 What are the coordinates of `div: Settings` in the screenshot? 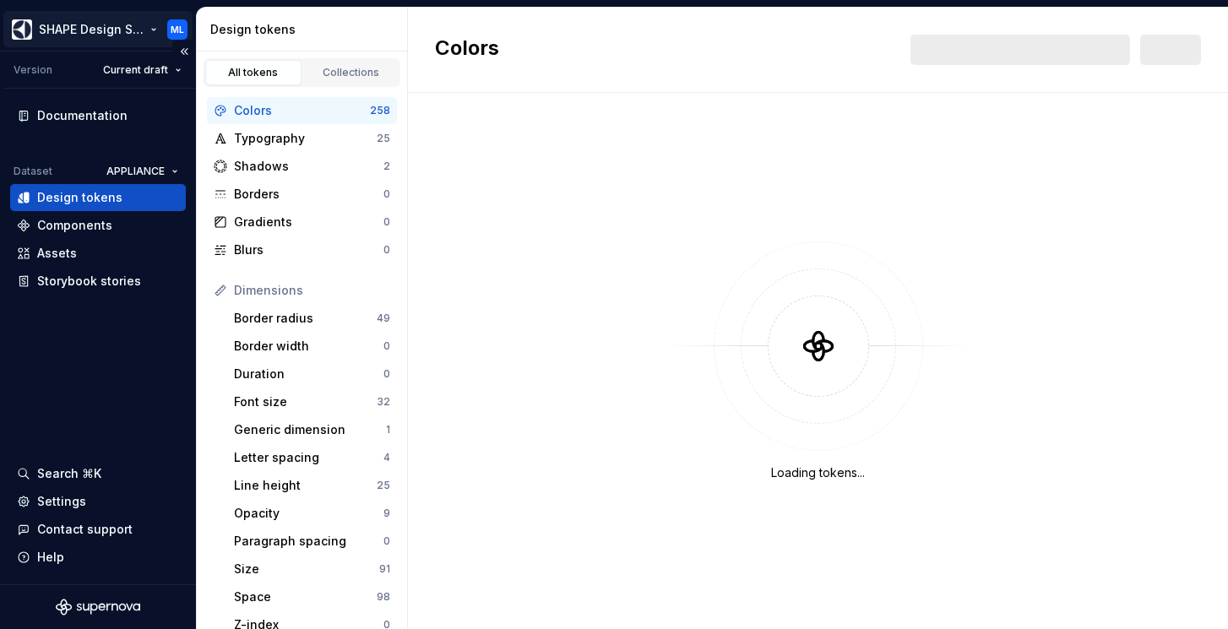 It's located at (62, 502).